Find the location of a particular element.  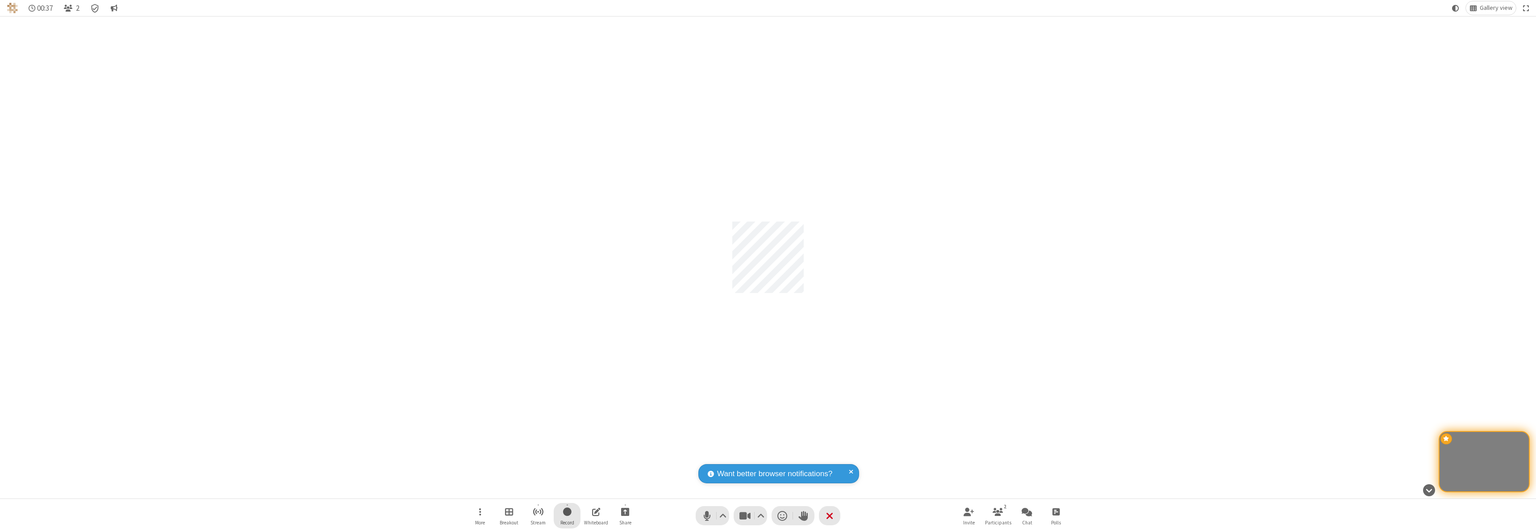

button: Start sharing is located at coordinates (625, 515).